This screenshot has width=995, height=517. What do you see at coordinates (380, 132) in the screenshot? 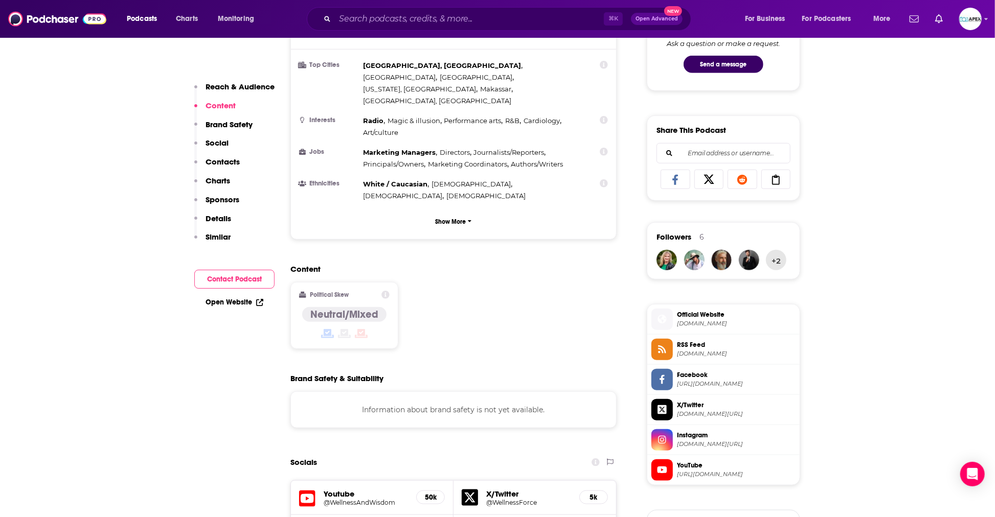
I see `span: Art/culture` at bounding box center [380, 132].